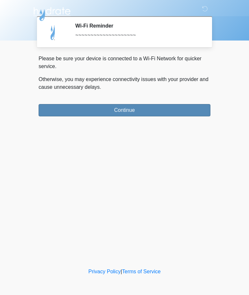 This screenshot has width=249, height=295. What do you see at coordinates (52, 13) in the screenshot?
I see `img: Hydrate IV Bar - Arcadia Logo` at bounding box center [52, 13].